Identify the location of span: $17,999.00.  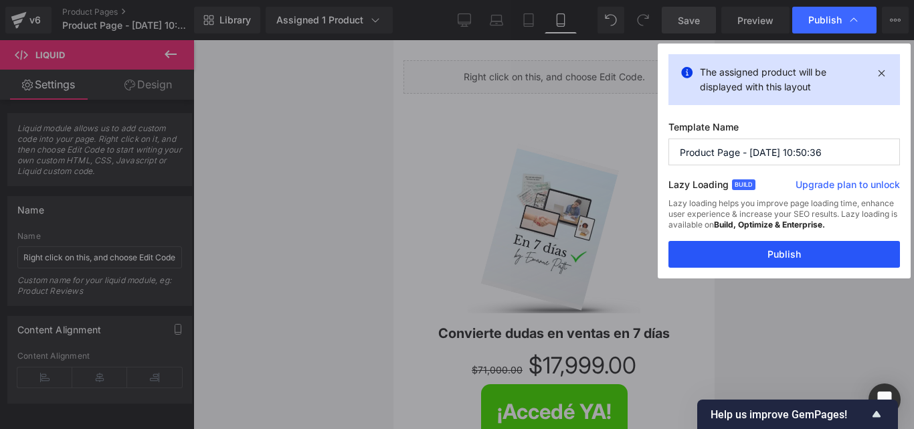
(189, 325).